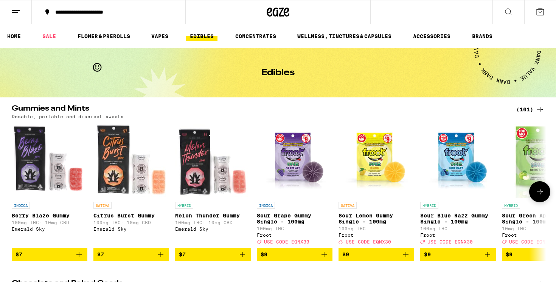 The image size is (556, 282). I want to click on p: Sour Blue Razz Gummy Single - 100mg, so click(458, 219).